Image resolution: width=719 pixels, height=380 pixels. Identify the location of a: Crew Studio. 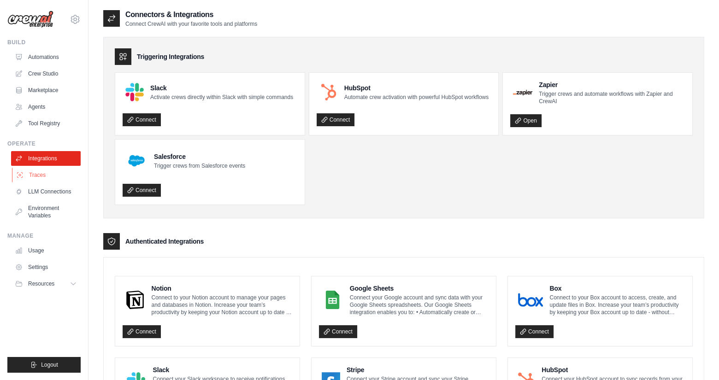
(46, 74).